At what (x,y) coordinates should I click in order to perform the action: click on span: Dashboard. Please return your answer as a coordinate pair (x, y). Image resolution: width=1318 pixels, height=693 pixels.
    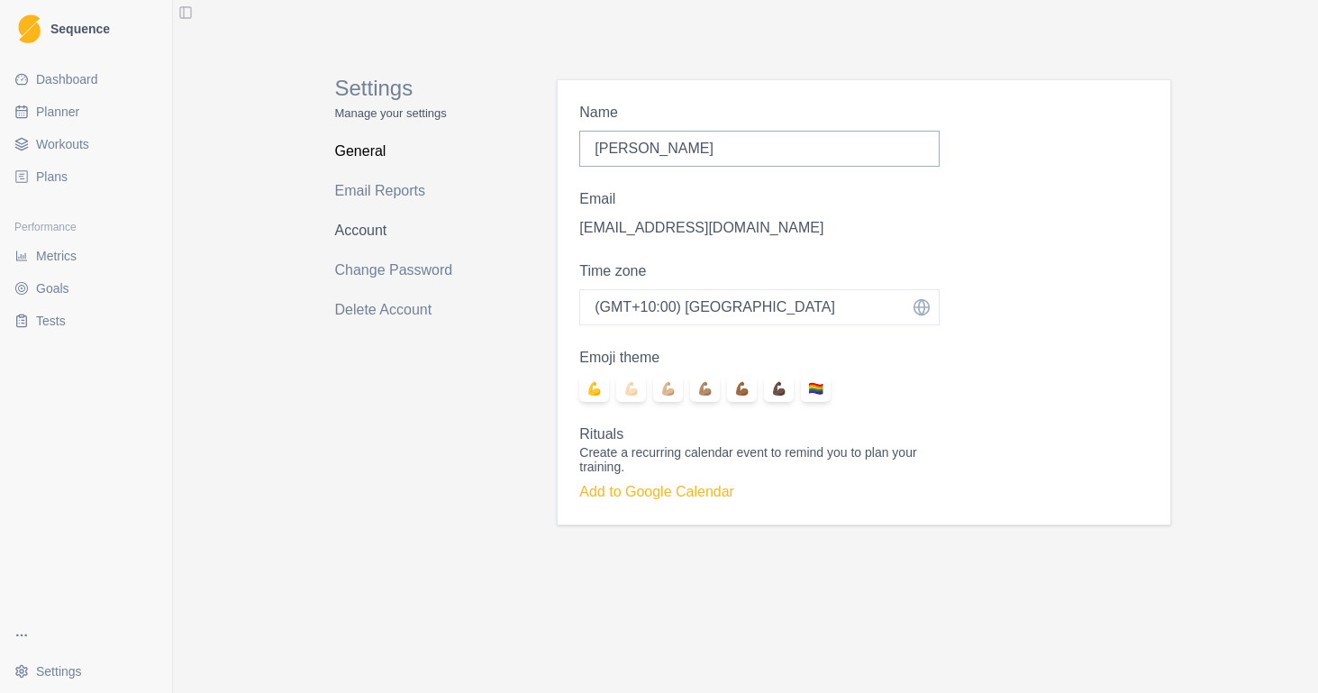
    Looking at the image, I should click on (67, 79).